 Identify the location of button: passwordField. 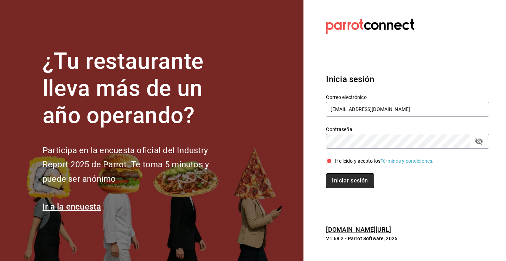
(479, 141).